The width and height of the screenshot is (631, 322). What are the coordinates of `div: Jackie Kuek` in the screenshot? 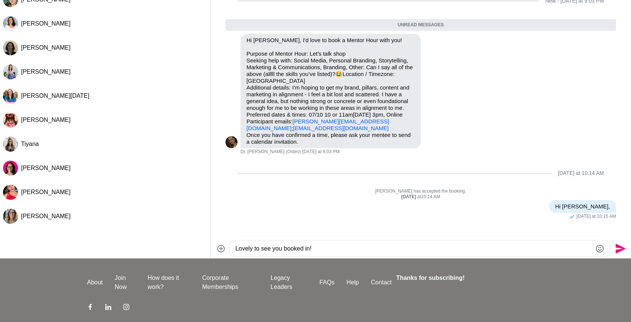 It's located at (11, 168).